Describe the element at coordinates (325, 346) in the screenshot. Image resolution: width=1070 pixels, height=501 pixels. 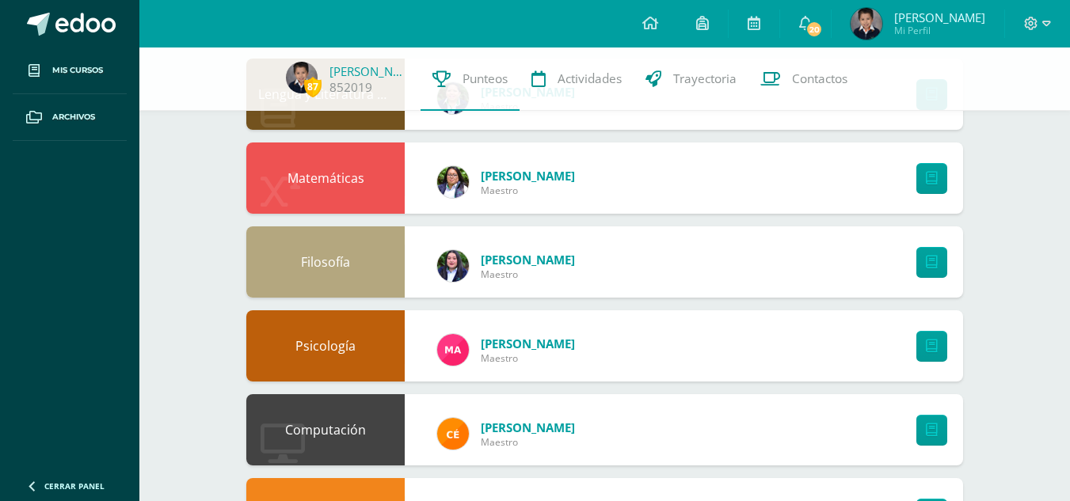
I see `div: Psicología` at that location.